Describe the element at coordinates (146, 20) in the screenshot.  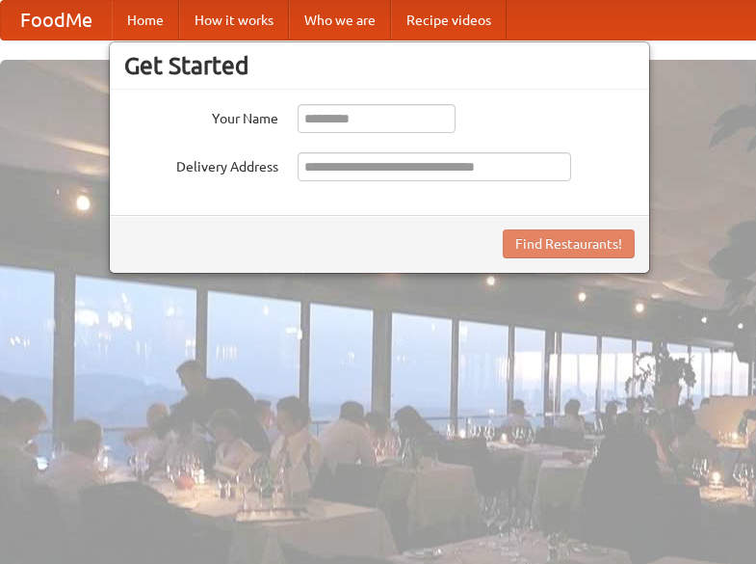
I see `a: Home` at that location.